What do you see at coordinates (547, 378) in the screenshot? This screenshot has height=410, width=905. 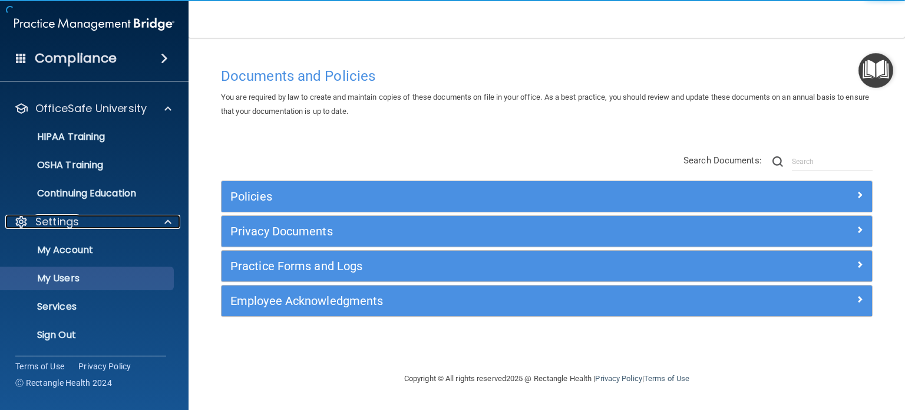 I see `div: Copyright © All rights reserved 2025 @ Rectangle Health | |` at bounding box center [547, 378].